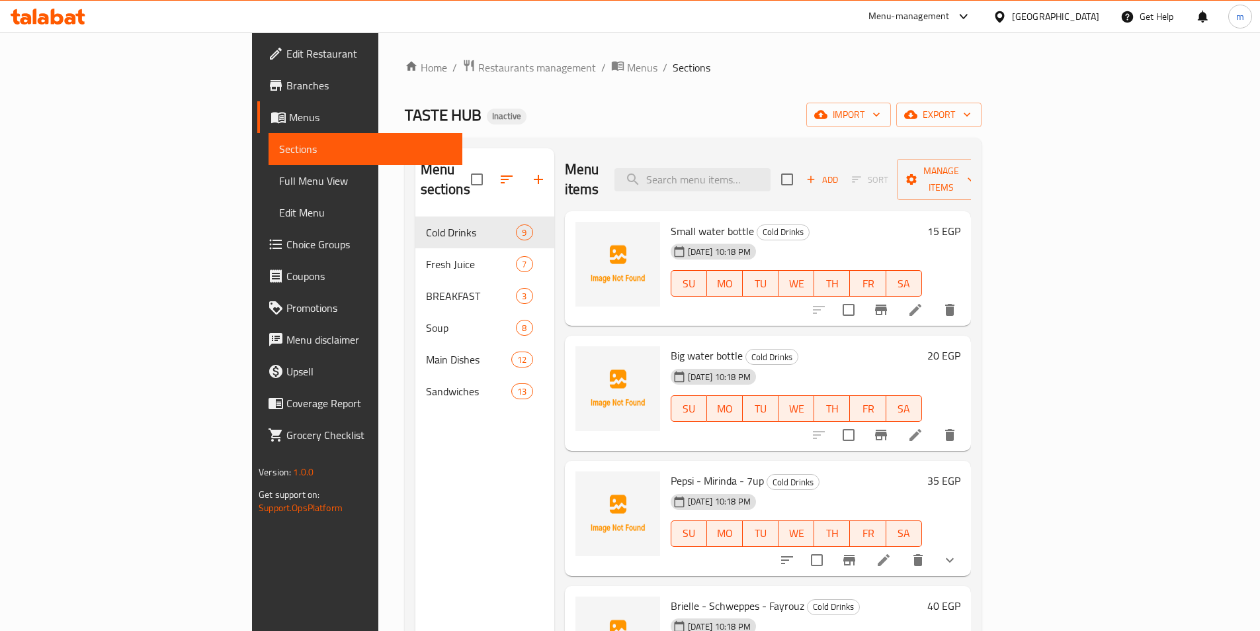 Image resolution: width=1260 pixels, height=631 pixels. What do you see at coordinates (524, 264) in the screenshot?
I see `span: 7` at bounding box center [524, 264].